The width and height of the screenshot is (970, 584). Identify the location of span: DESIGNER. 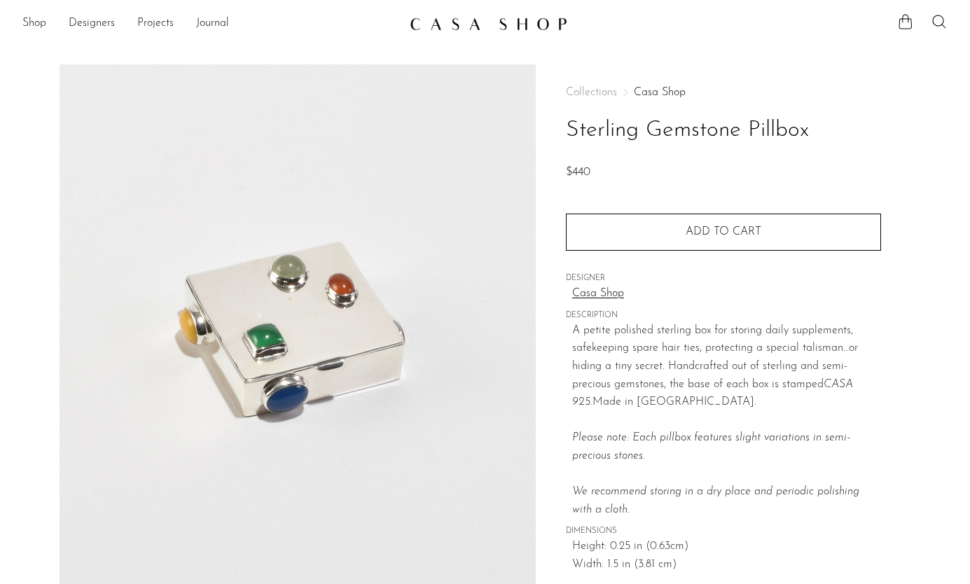
(724, 279).